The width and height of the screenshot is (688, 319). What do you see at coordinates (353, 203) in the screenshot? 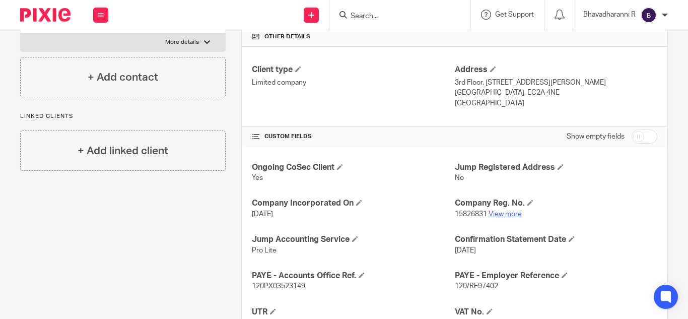
I see `h4: Company Incorporated On` at bounding box center [353, 203].